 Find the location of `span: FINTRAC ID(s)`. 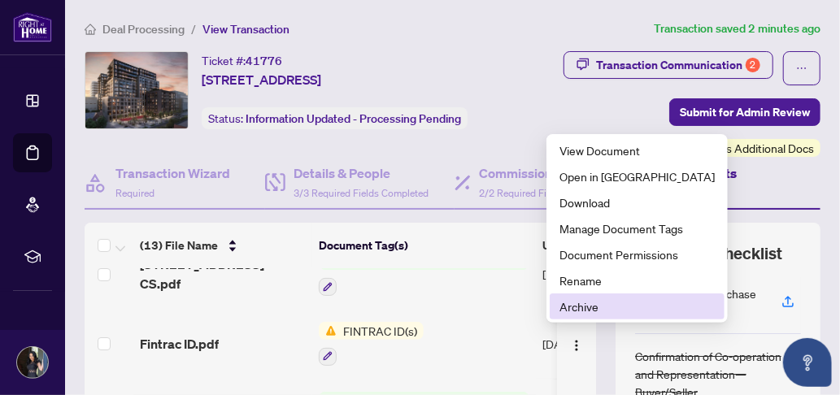

span: FINTRAC ID(s) is located at coordinates (380, 331).